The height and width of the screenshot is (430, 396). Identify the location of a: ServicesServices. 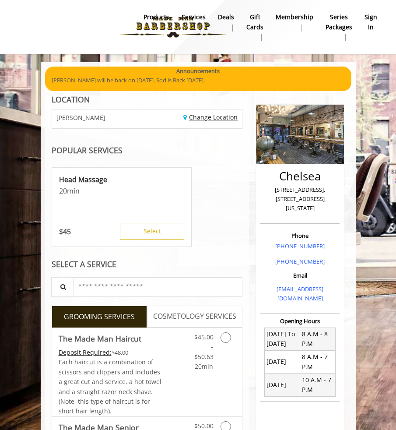
(194, 22).